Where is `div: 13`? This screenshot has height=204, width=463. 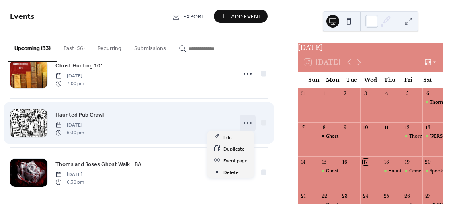 div: 13 is located at coordinates (427, 128).